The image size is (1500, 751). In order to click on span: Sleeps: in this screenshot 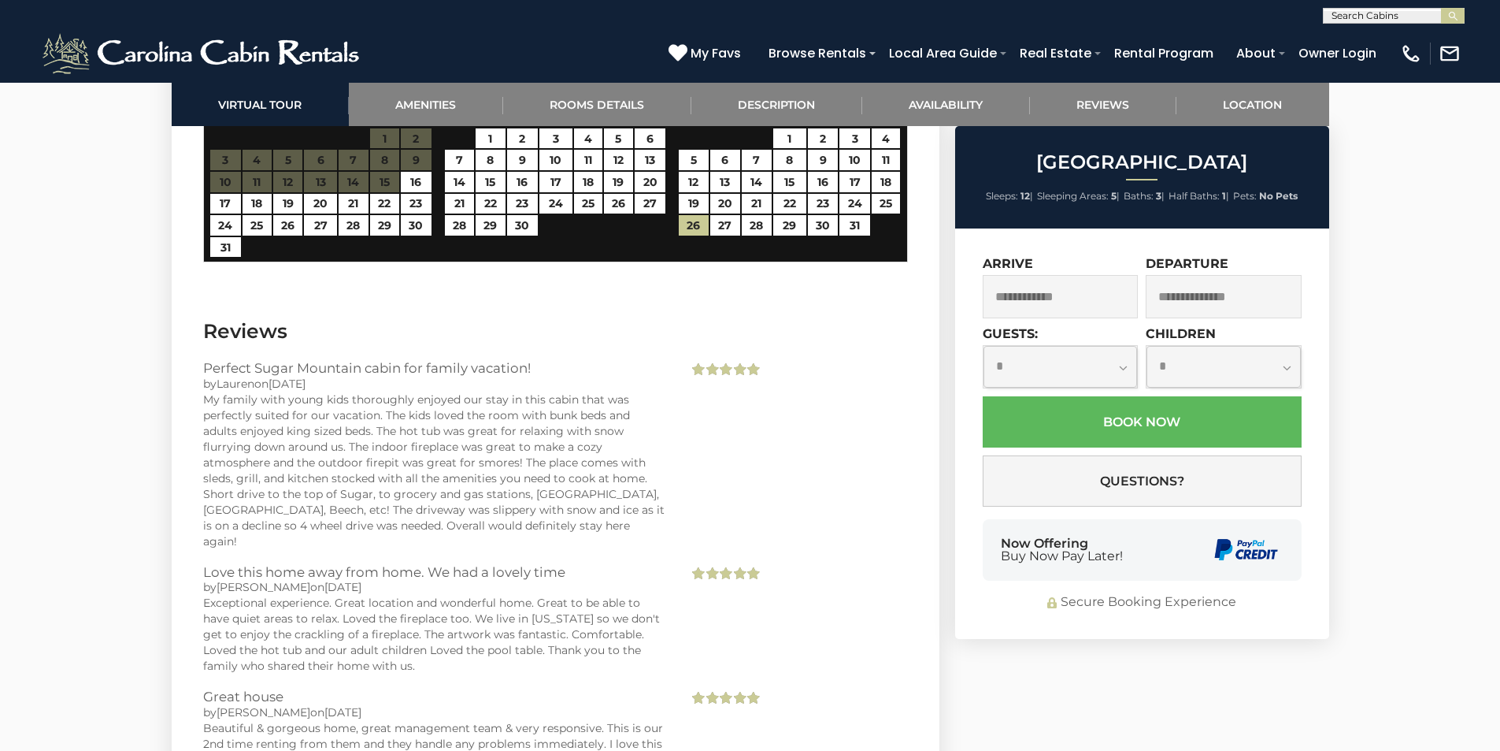, I will do `click(1002, 195)`.